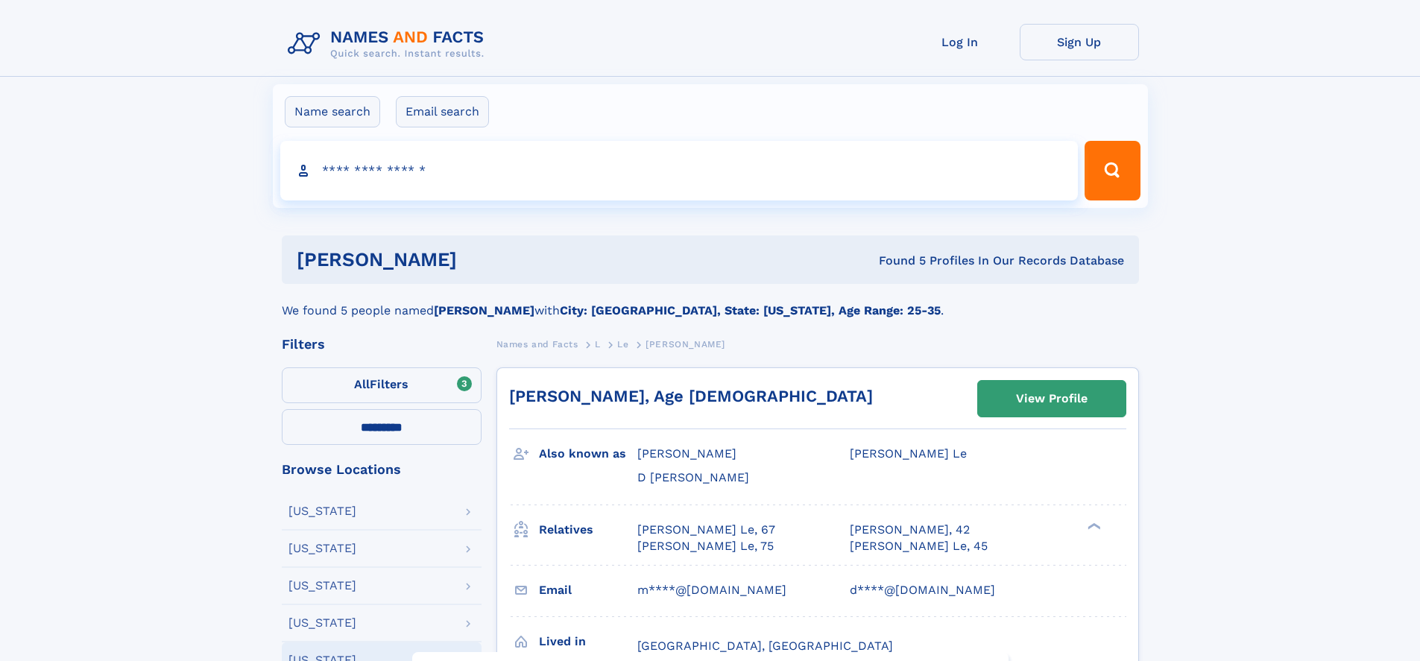 The height and width of the screenshot is (661, 1420). Describe the element at coordinates (588, 590) in the screenshot. I see `h3: Email` at that location.